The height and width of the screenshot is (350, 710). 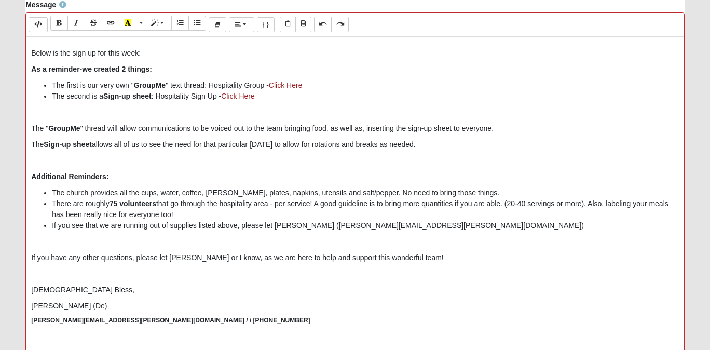 What do you see at coordinates (158, 23) in the screenshot?
I see `button: Style` at bounding box center [158, 23].